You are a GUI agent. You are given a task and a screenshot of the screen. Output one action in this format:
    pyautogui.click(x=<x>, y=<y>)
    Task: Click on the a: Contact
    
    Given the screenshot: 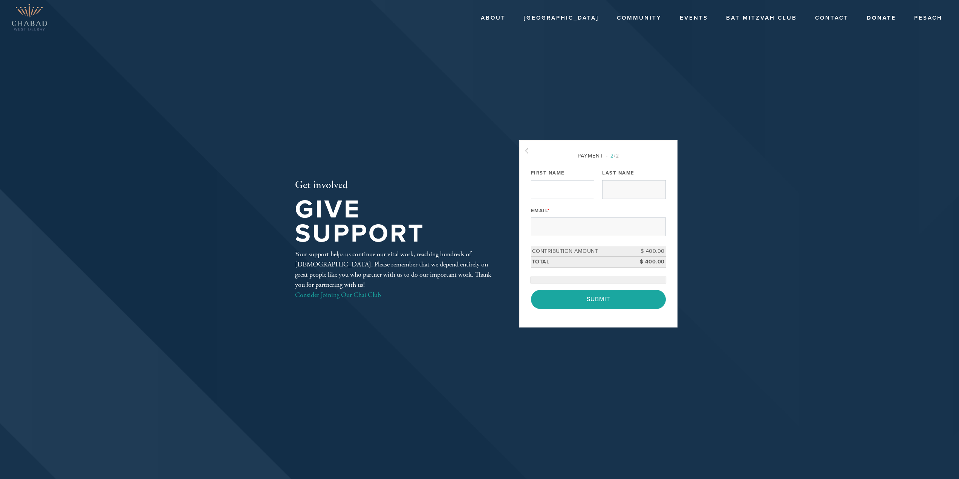 What is the action you would take?
    pyautogui.click(x=832, y=18)
    